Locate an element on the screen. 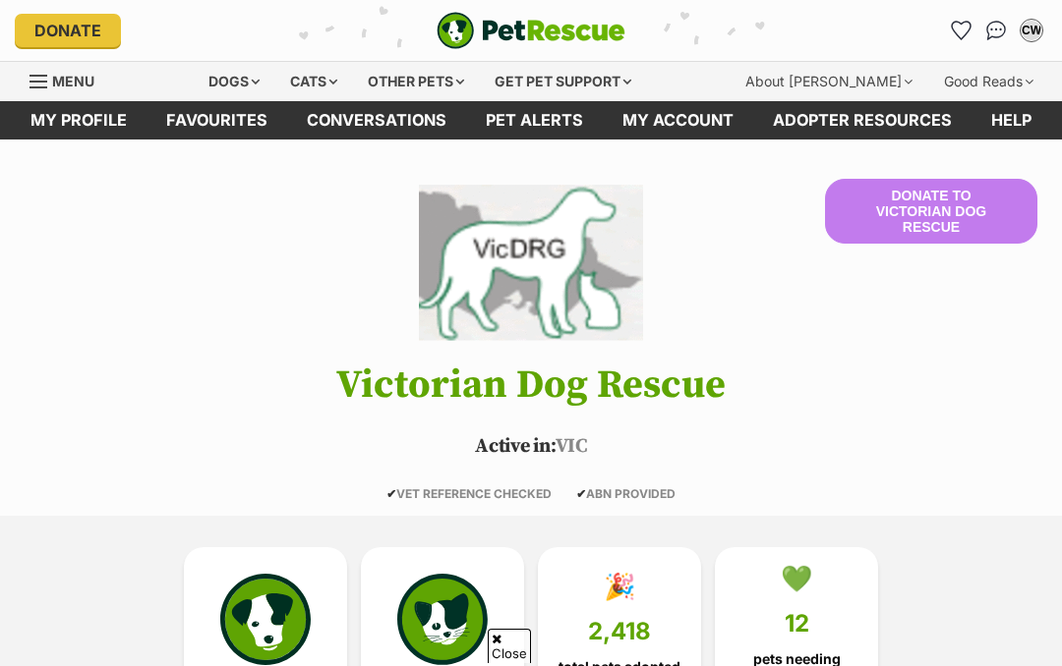 This screenshot has height=666, width=1062. a: Conversations is located at coordinates (996, 30).